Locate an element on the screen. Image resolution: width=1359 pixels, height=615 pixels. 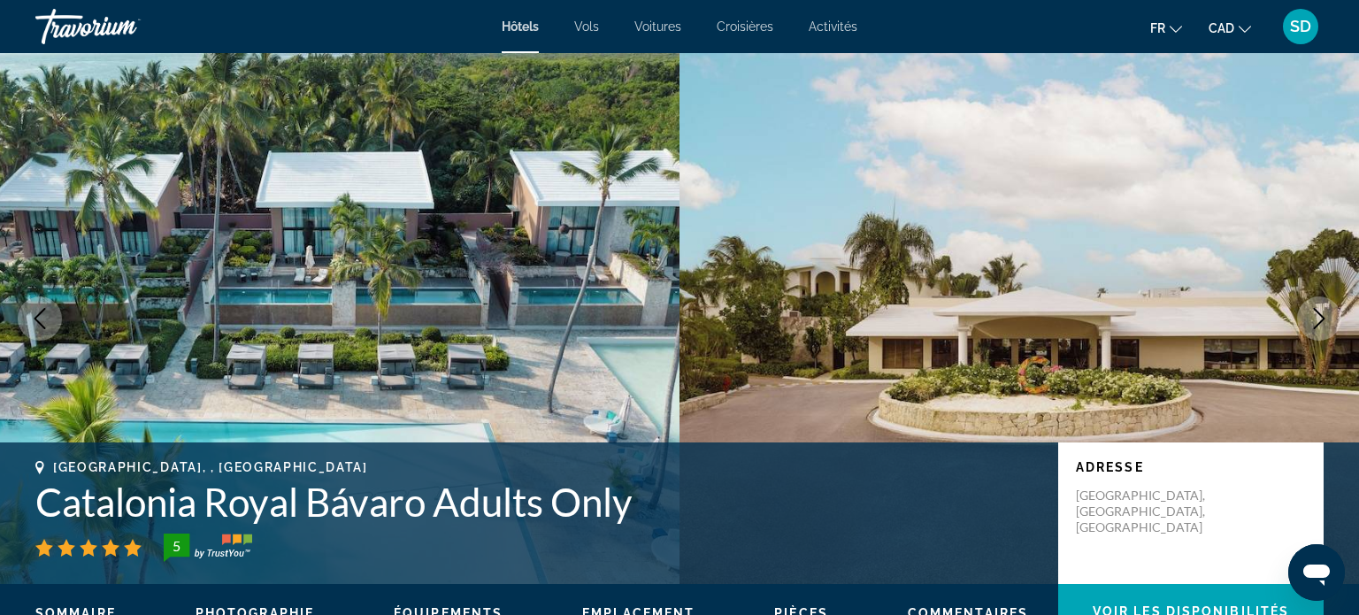
span: fr is located at coordinates (1157, 28).